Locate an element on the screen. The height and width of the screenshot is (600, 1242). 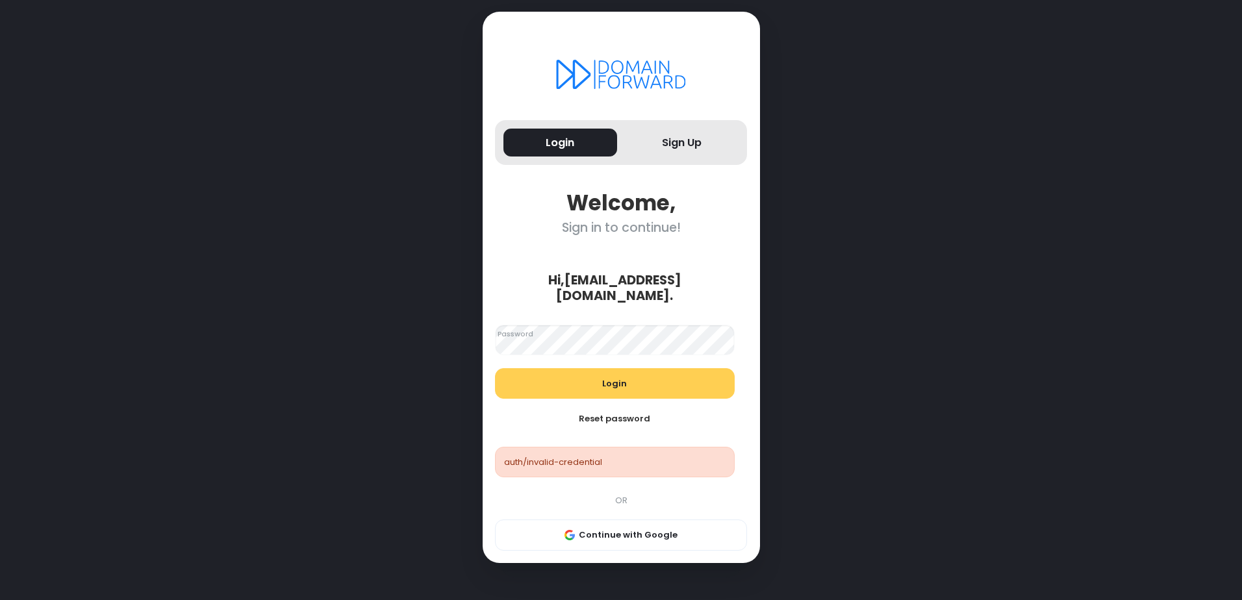
button: Sign Up is located at coordinates (682, 142).